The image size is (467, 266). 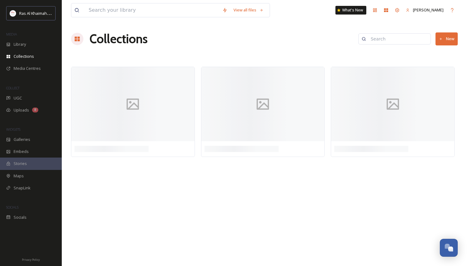 I want to click on span: Privacy Policy, so click(x=31, y=259).